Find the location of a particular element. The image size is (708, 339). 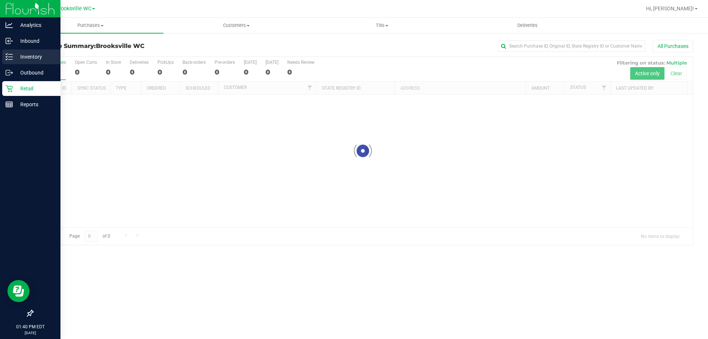

span: Deliveries is located at coordinates (527, 25).